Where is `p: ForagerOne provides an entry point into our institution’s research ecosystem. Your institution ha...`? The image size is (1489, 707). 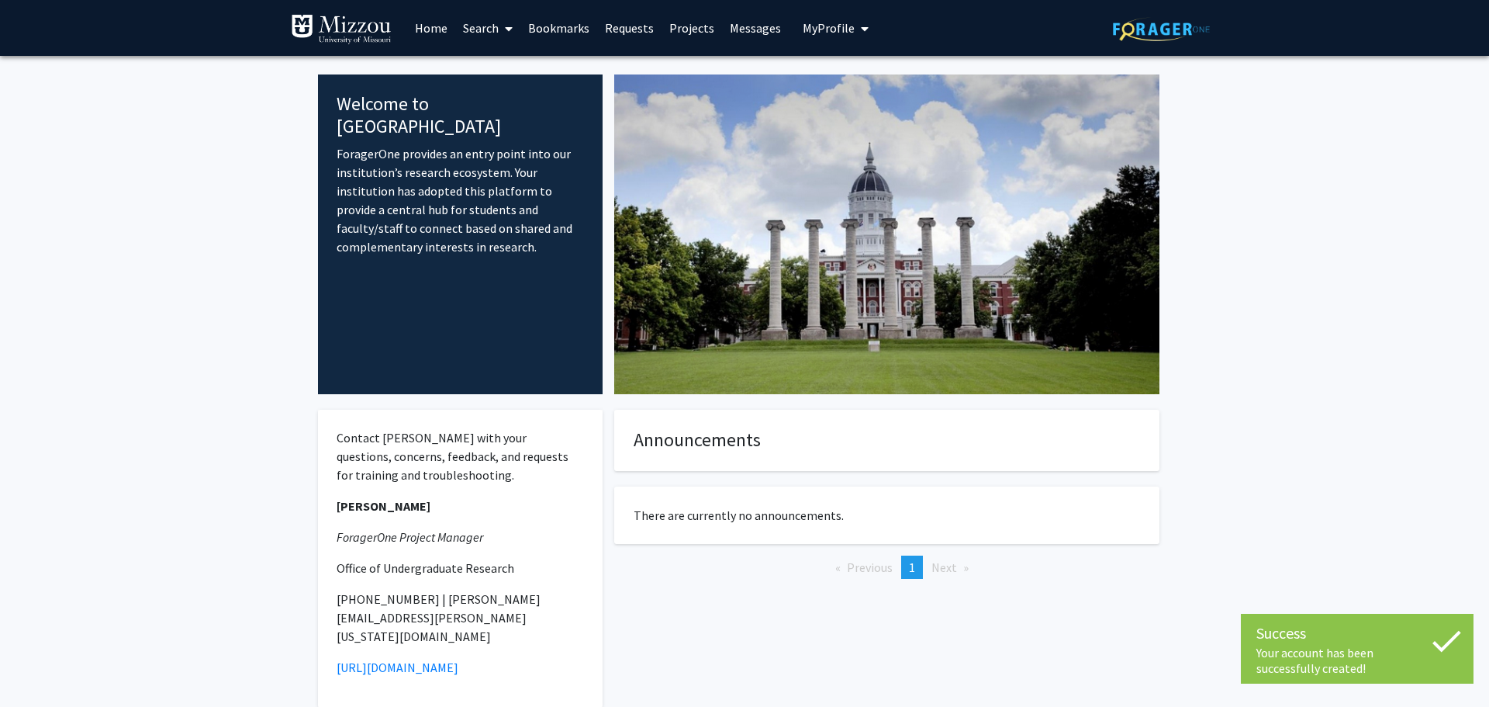 p: ForagerOne provides an entry point into our institution’s research ecosystem. Your institution ha... is located at coordinates (460, 200).